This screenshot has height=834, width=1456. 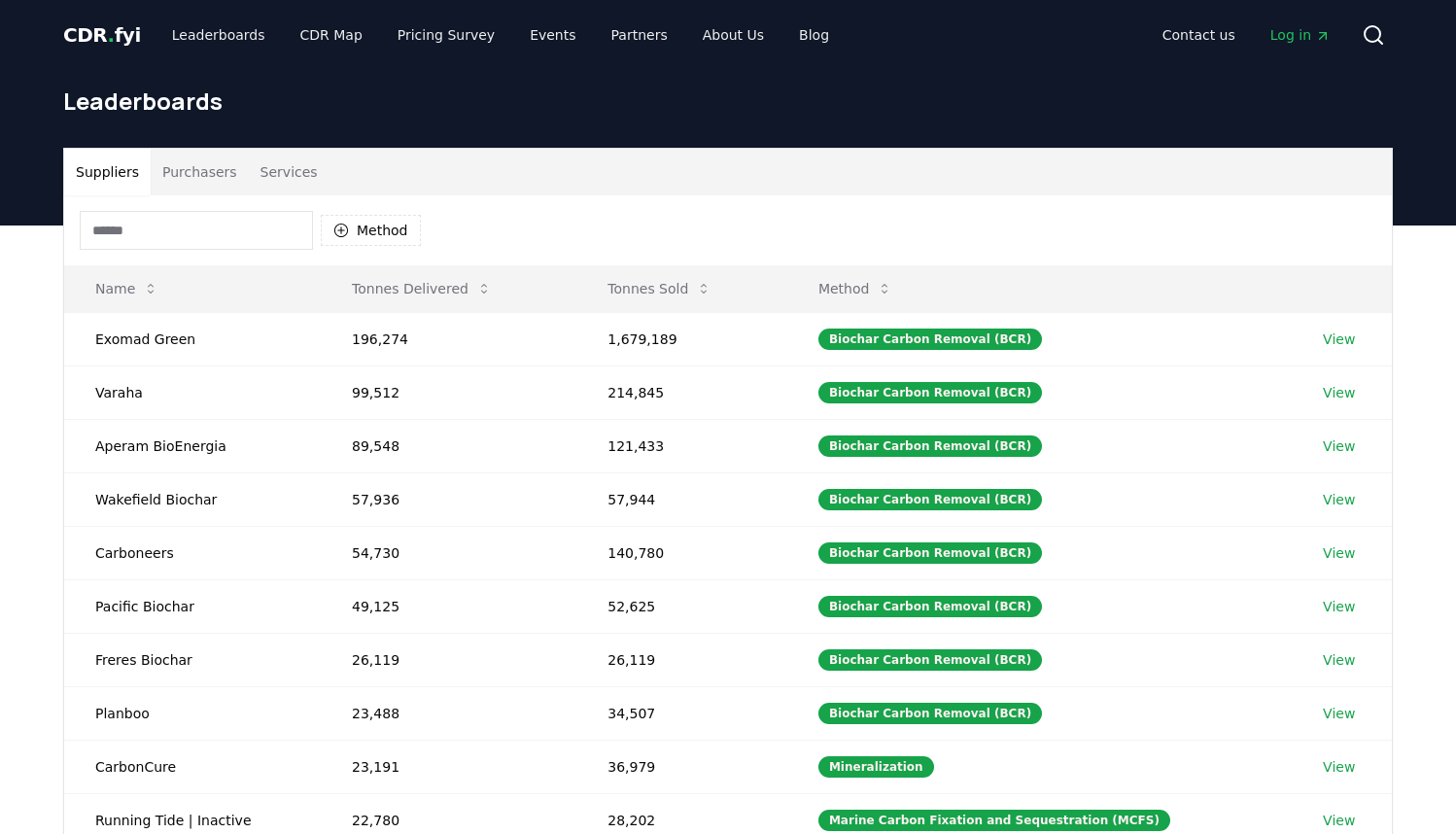 I want to click on span: Log in, so click(x=1300, y=35).